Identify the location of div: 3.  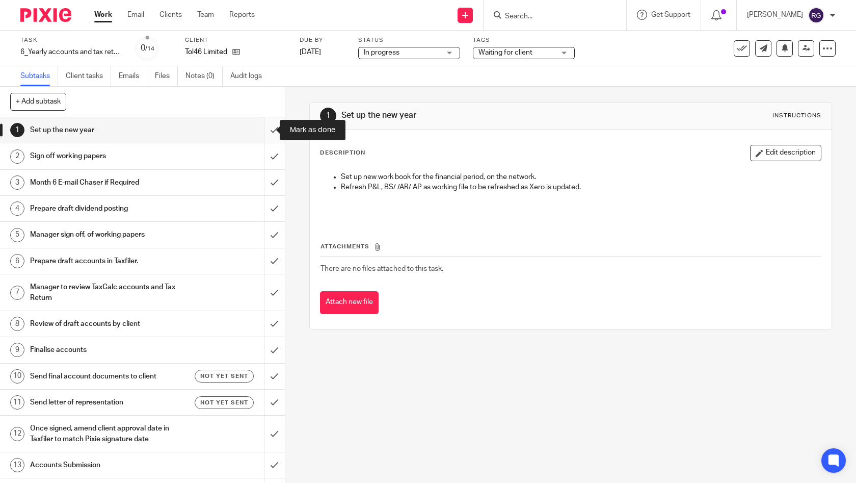
(17, 182).